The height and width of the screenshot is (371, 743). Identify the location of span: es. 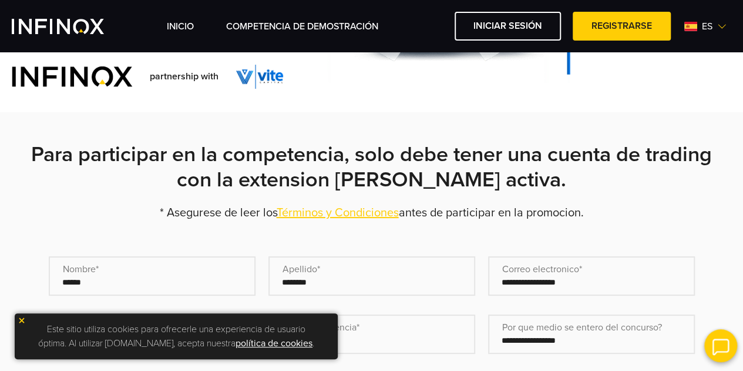
(708, 26).